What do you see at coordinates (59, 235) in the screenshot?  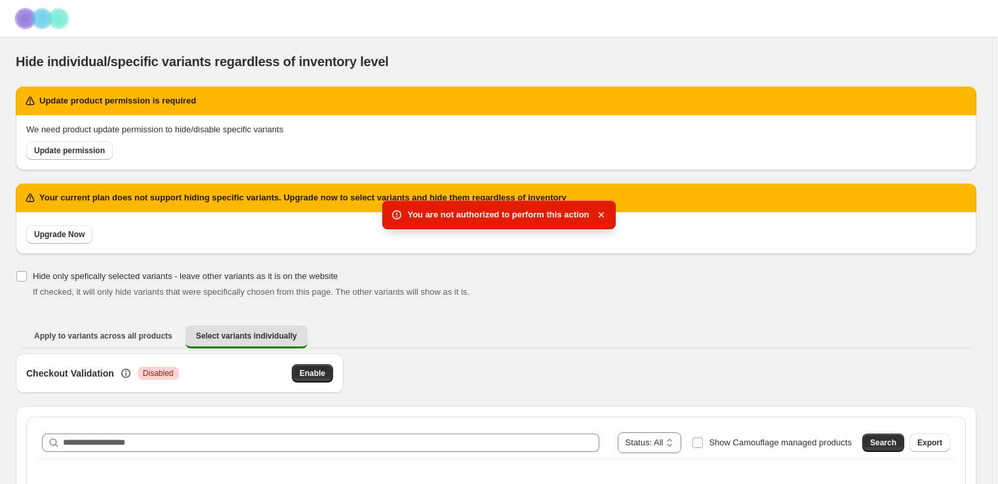 I see `a: Upgrade Now` at bounding box center [59, 235].